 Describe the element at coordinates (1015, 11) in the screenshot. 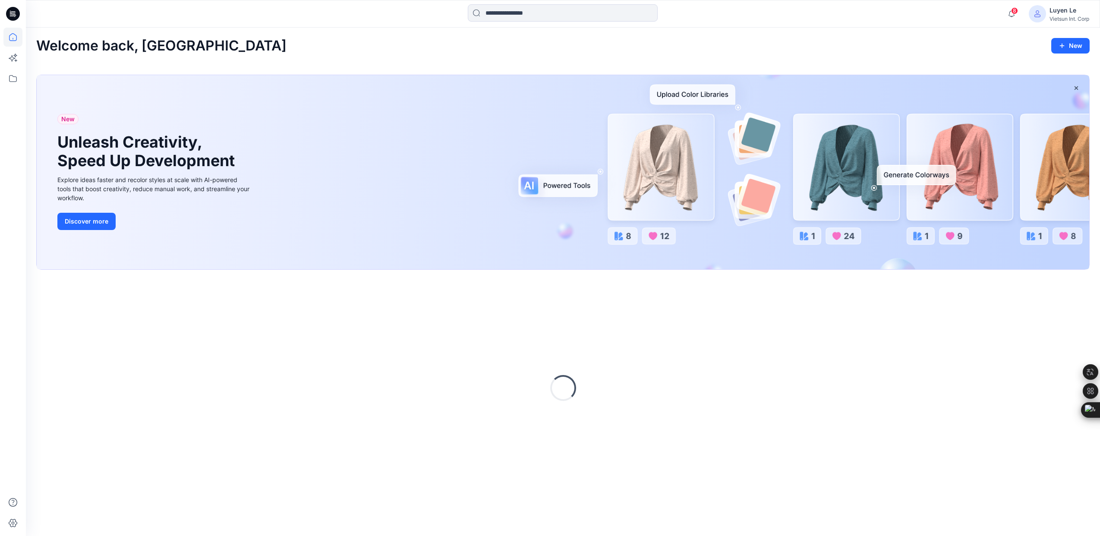

I see `span: 8` at that location.